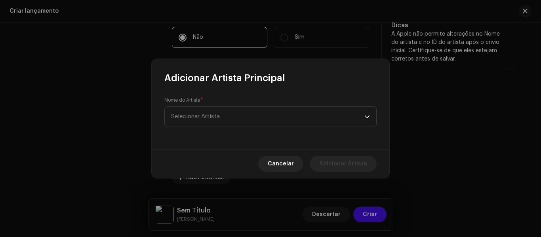 The height and width of the screenshot is (237, 541). I want to click on span: Cancelar, so click(281, 164).